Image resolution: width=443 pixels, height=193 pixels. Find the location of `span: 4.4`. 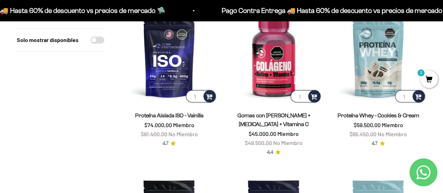

span: 4.4 is located at coordinates (270, 152).